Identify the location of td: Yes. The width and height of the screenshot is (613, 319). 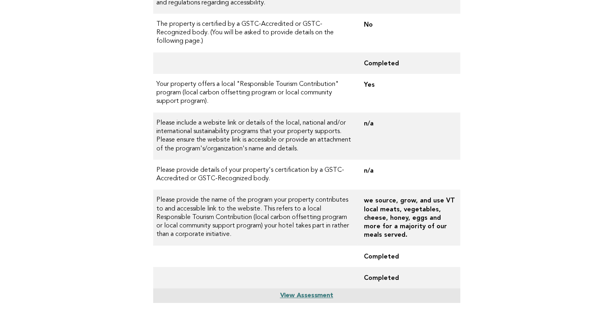
(409, 93).